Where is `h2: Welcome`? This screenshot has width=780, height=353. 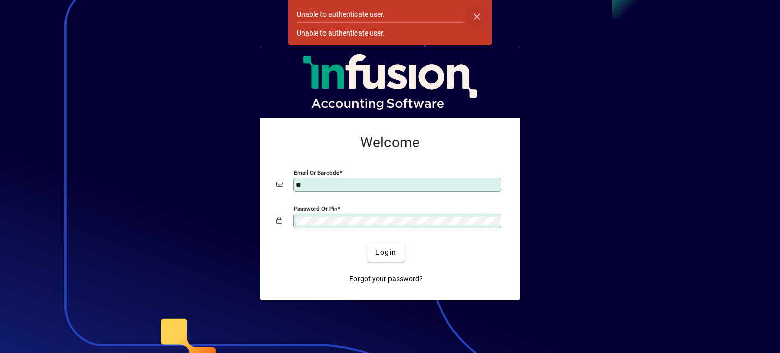 h2: Welcome is located at coordinates (390, 143).